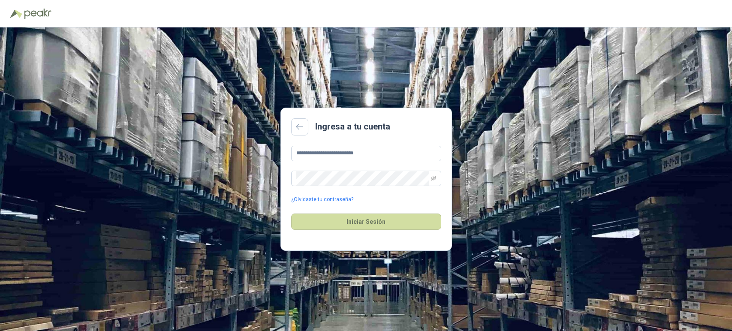 The height and width of the screenshot is (331, 732). I want to click on button: Iniciar Sesión, so click(366, 222).